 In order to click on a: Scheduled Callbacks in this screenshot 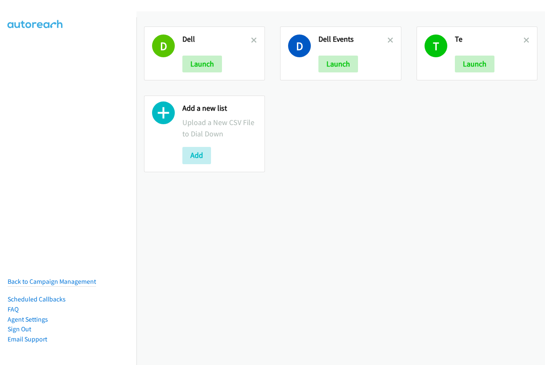, I will do `click(37, 299)`.